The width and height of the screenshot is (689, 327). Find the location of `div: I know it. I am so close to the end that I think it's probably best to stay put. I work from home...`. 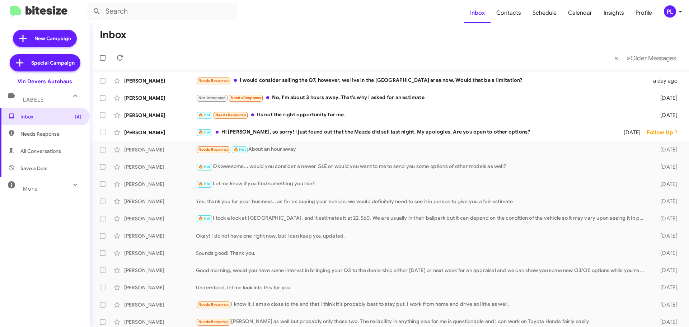

div: I know it. I am so close to the end that I think it's probably best to stay put. I work from home... is located at coordinates (422, 304).